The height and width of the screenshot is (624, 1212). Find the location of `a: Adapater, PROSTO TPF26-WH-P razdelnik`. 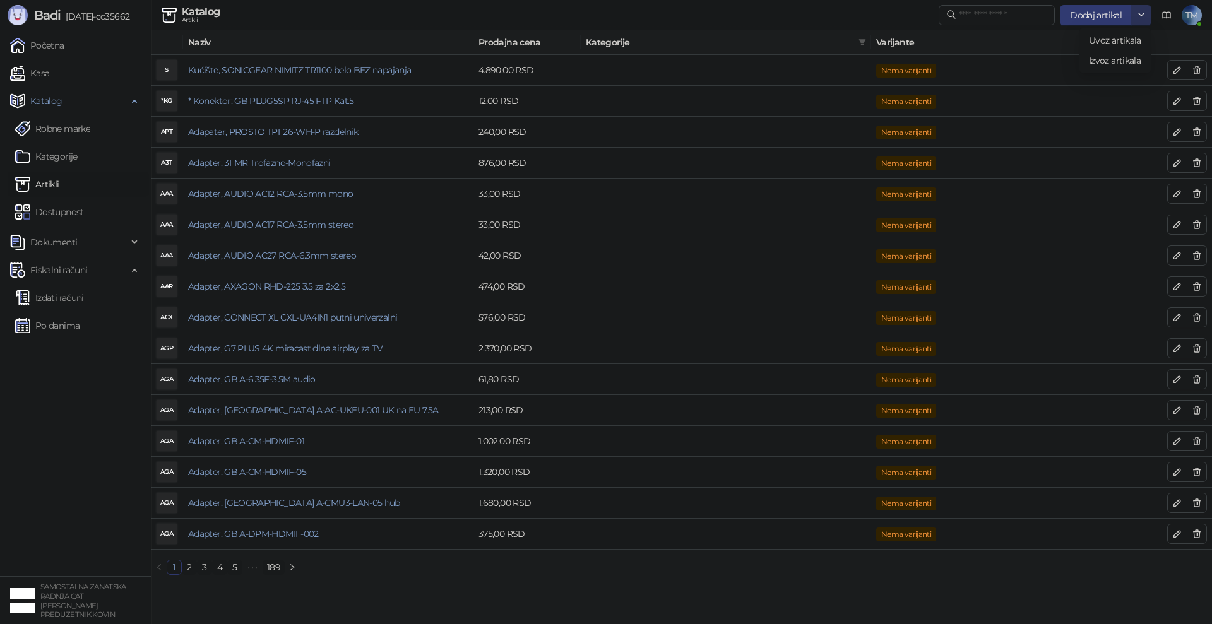

a: Adapater, PROSTO TPF26-WH-P razdelnik is located at coordinates (273, 132).